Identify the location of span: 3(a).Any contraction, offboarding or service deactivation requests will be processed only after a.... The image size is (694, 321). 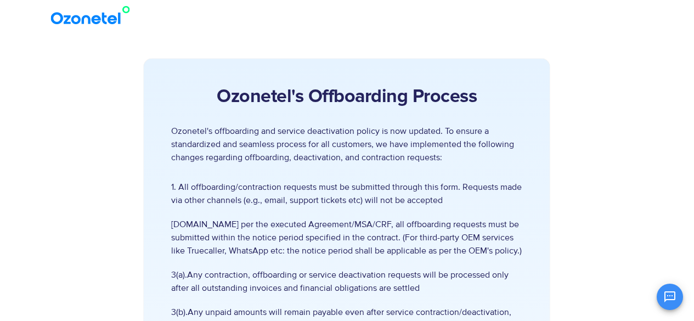
(347, 281).